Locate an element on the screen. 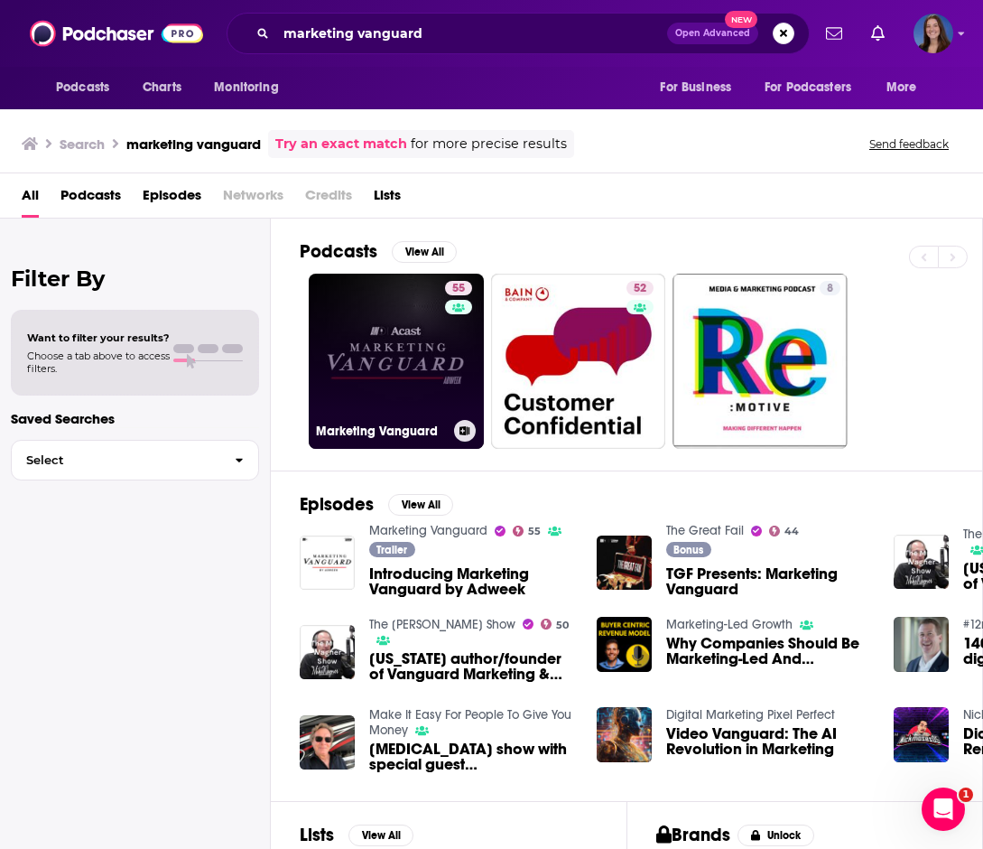 Image resolution: width=983 pixels, height=849 pixels. button: Show profile menu is located at coordinates (934, 33).